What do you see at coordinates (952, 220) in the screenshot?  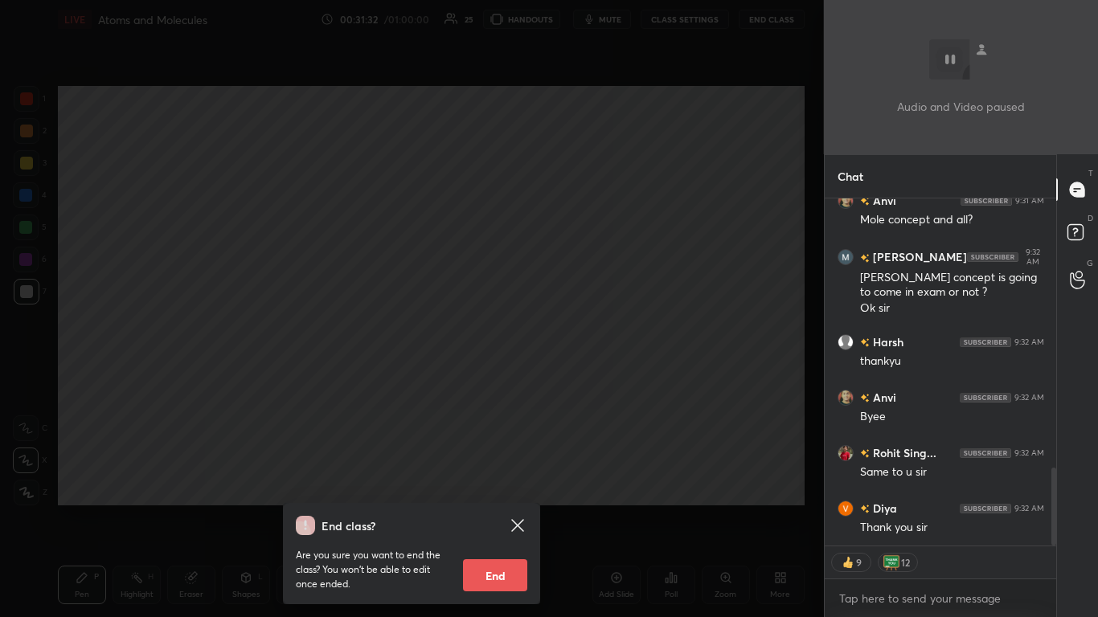 I see `div: Mole concept and all?` at bounding box center [952, 220].